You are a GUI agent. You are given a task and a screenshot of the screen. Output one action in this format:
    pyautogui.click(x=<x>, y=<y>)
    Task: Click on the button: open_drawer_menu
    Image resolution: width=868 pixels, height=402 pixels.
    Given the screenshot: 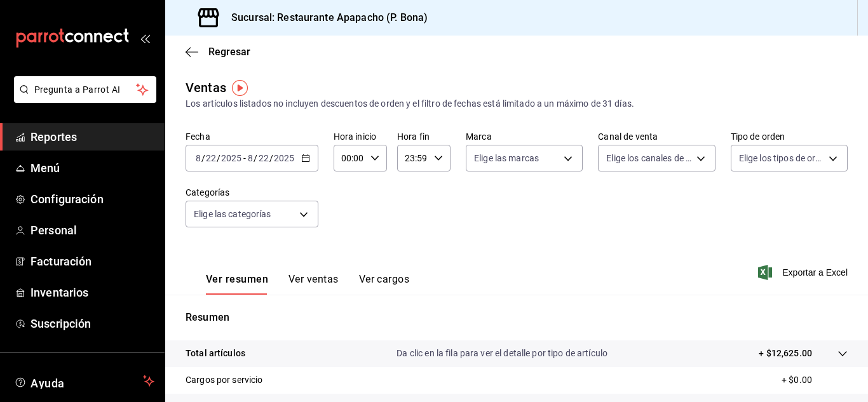 What is the action you would take?
    pyautogui.click(x=145, y=38)
    